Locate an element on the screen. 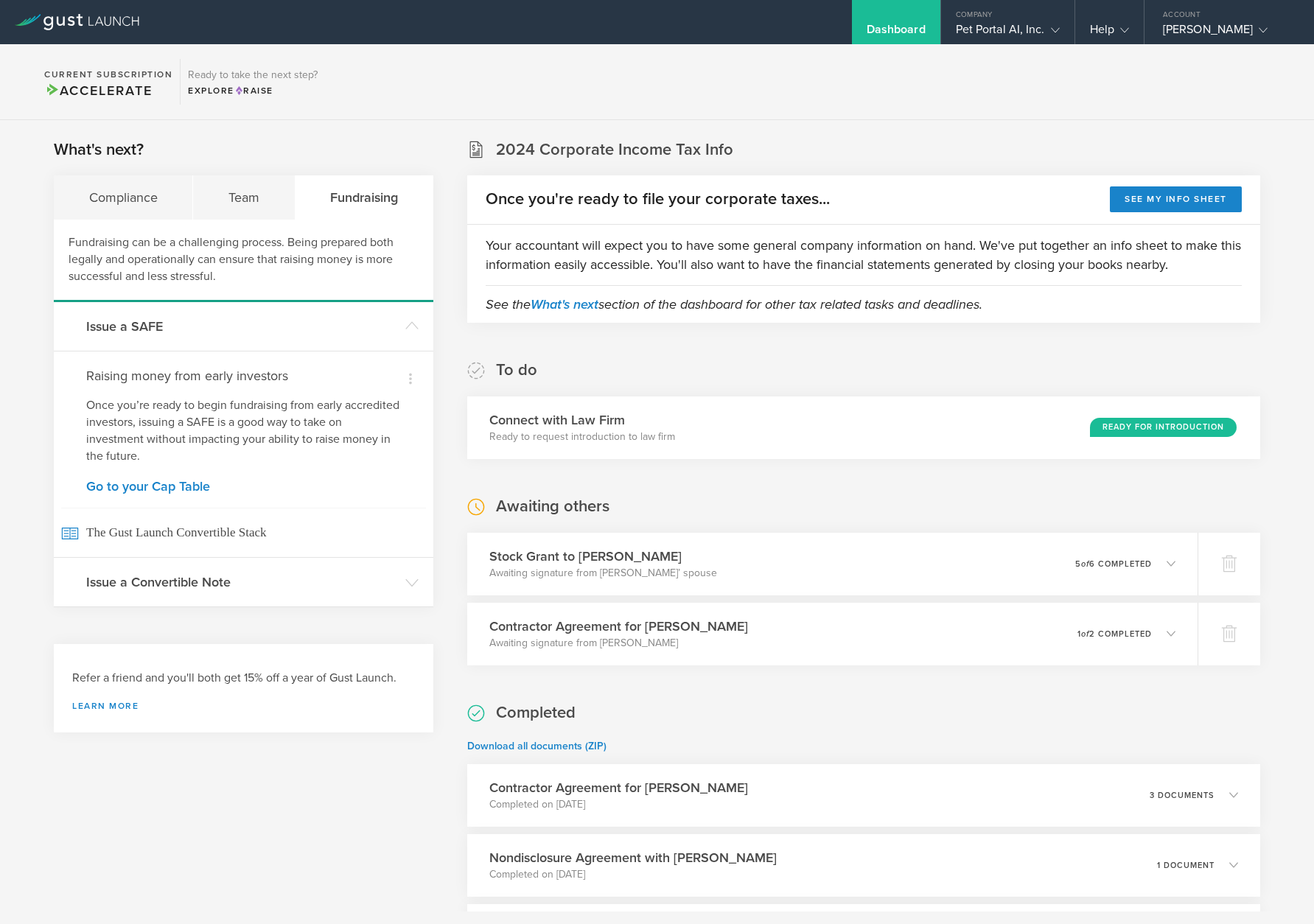  div: Compliance is located at coordinates (123, 197).